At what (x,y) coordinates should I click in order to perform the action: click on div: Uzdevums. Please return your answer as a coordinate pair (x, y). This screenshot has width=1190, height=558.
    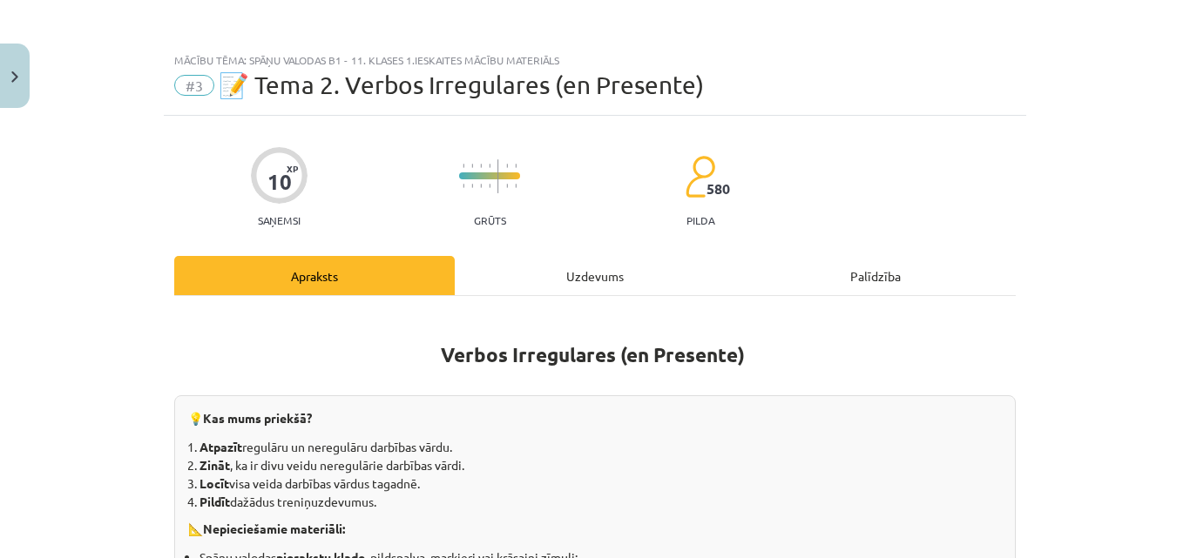
    Looking at the image, I should click on (595, 275).